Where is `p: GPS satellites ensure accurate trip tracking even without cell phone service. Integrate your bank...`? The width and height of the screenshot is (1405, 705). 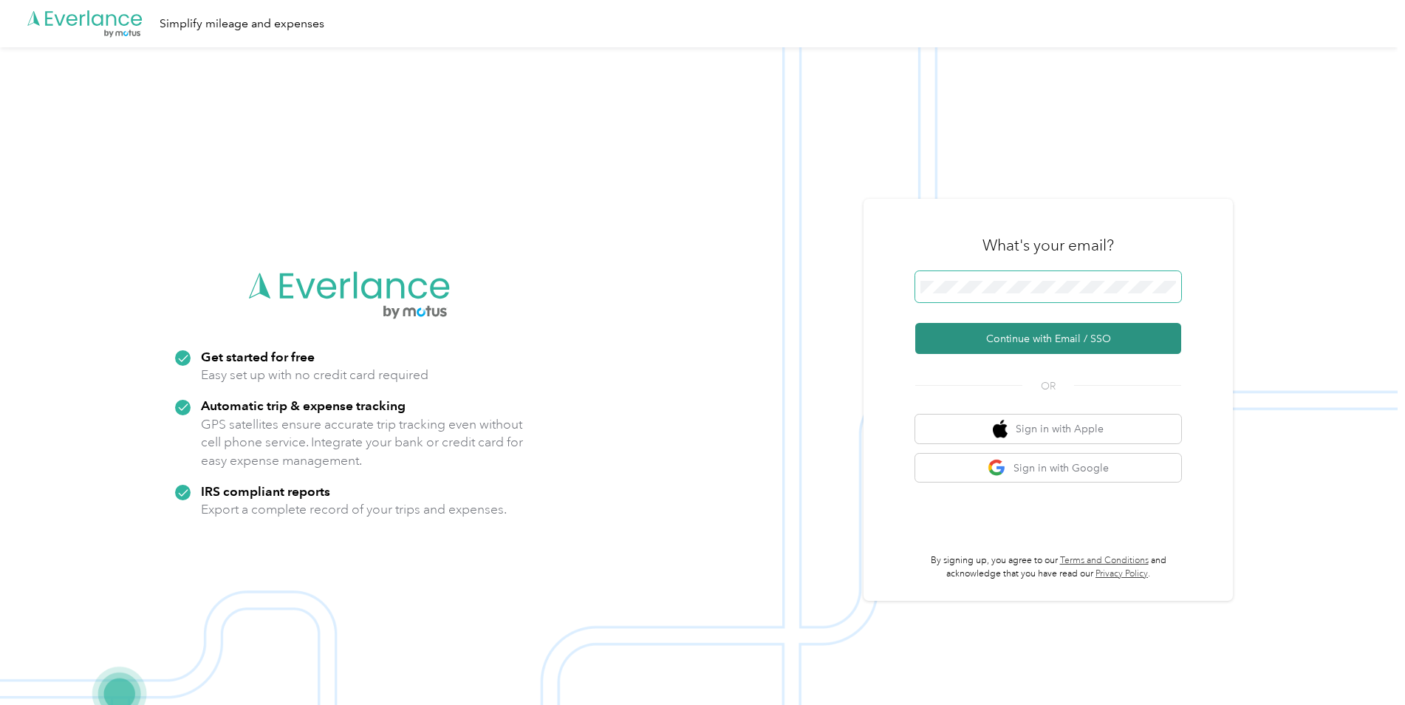
p: GPS satellites ensure accurate trip tracking even without cell phone service. Integrate your bank... is located at coordinates (362, 442).